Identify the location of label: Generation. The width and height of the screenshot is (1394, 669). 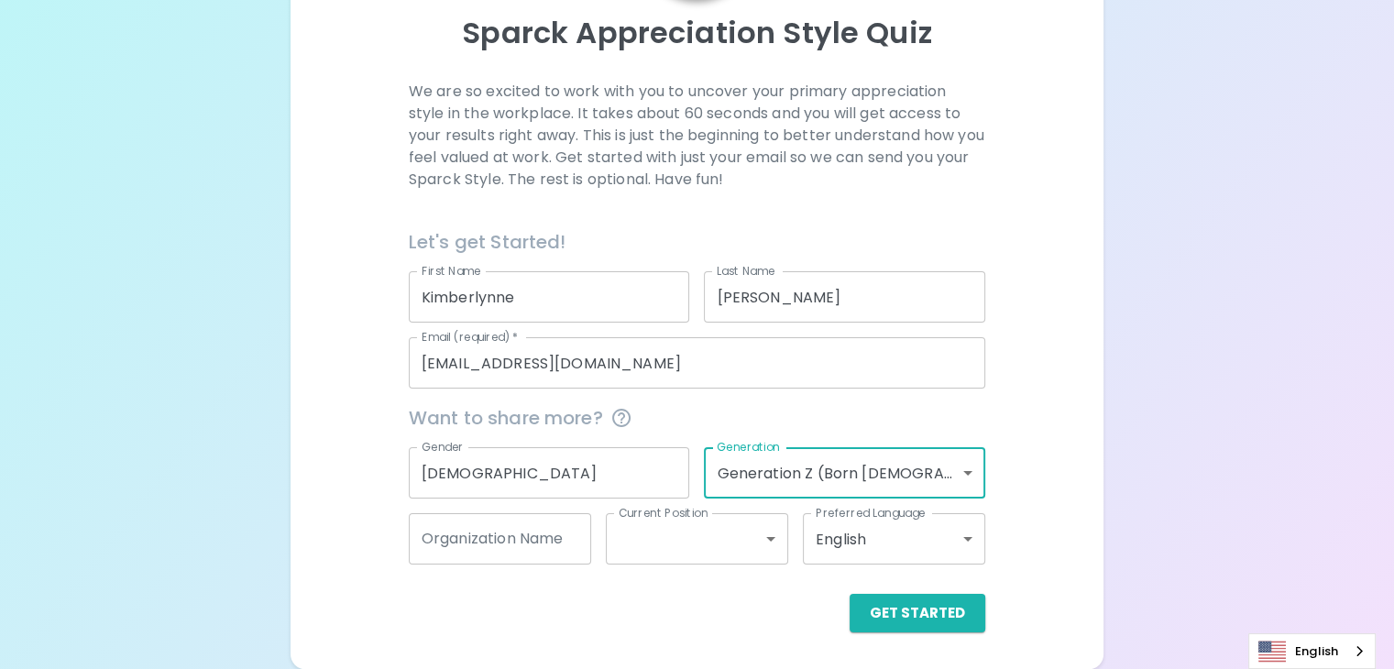
(748, 446).